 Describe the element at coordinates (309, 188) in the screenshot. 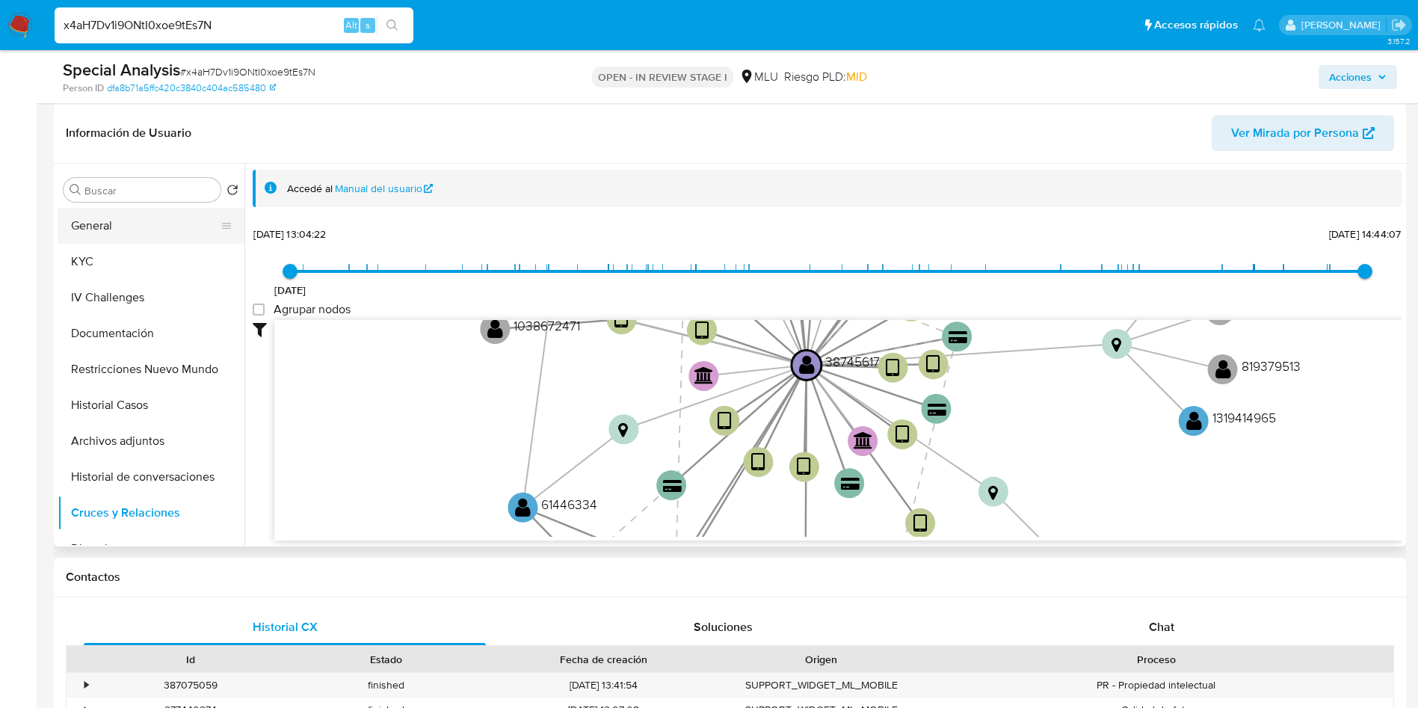

I see `span: Accedé al` at that location.